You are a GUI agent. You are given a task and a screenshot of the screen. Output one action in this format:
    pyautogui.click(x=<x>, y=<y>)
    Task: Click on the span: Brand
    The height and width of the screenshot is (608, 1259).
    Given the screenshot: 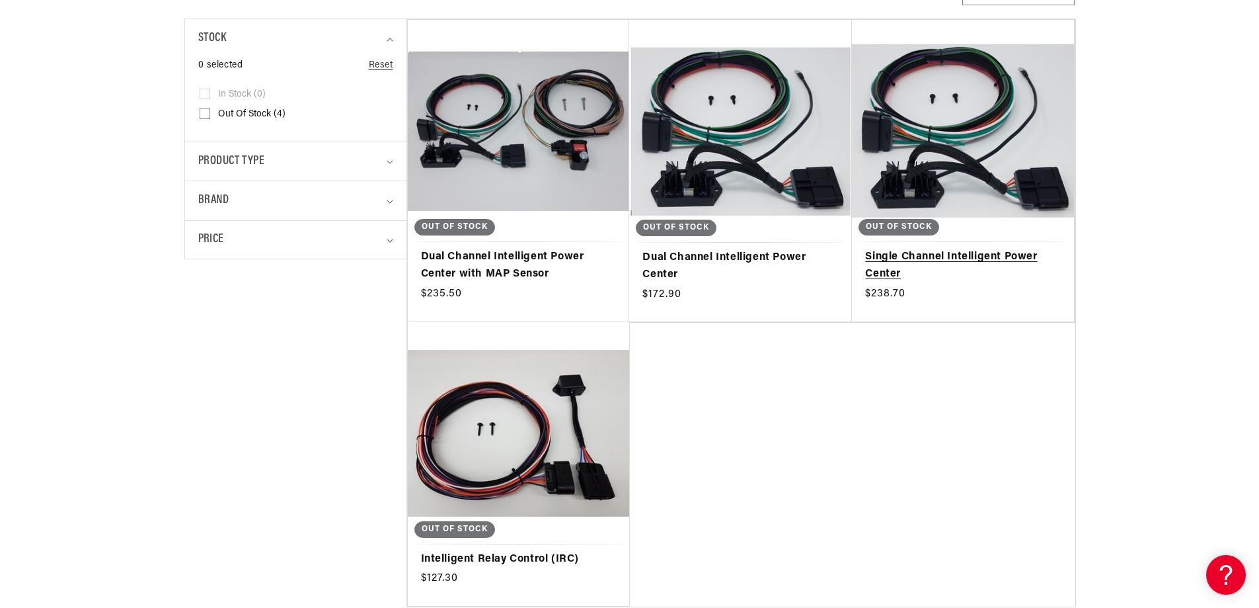 What is the action you would take?
    pyautogui.click(x=214, y=200)
    